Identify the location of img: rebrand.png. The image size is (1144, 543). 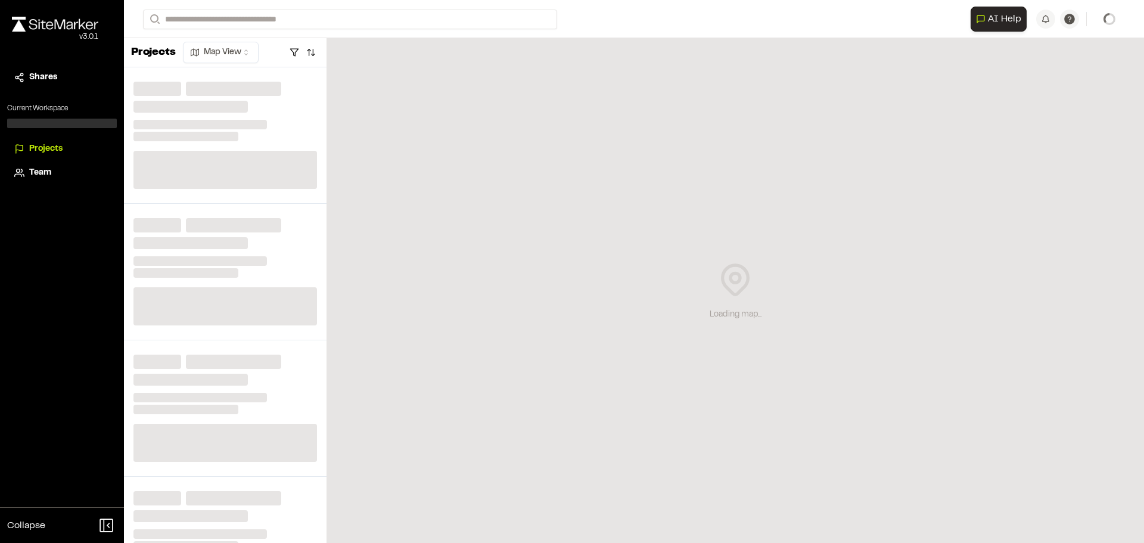
(55, 24).